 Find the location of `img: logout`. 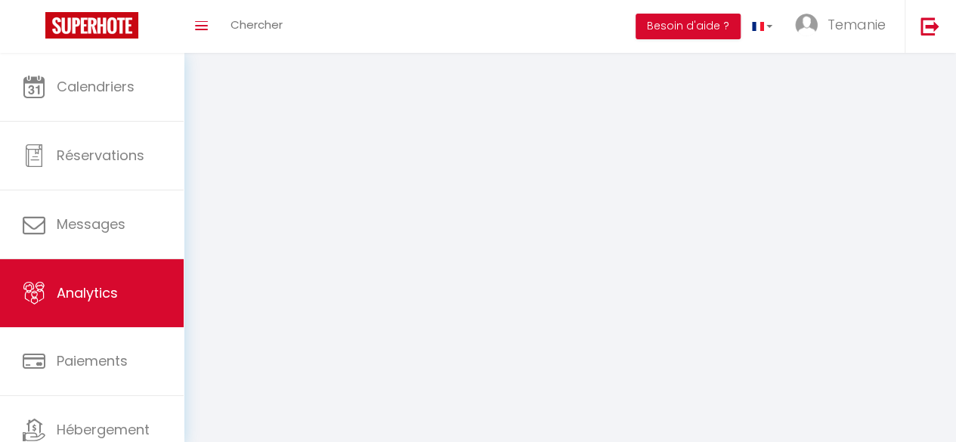

img: logout is located at coordinates (930, 26).